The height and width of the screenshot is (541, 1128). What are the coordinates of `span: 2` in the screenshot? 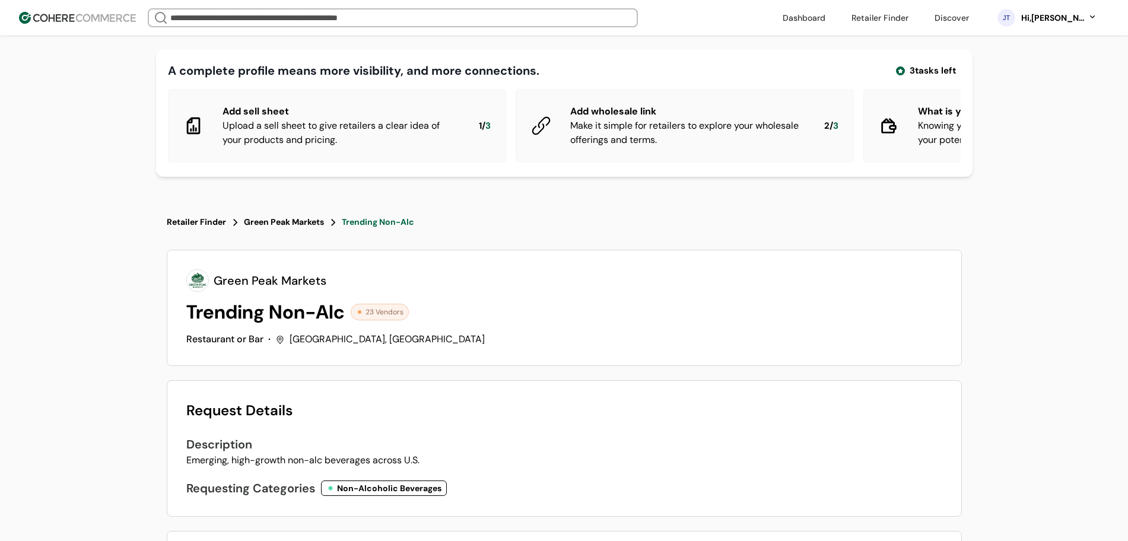 It's located at (827, 126).